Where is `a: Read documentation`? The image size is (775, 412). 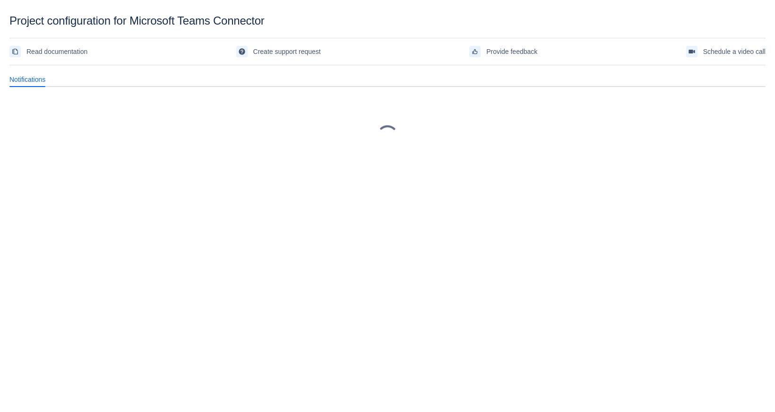
a: Read documentation is located at coordinates (48, 52).